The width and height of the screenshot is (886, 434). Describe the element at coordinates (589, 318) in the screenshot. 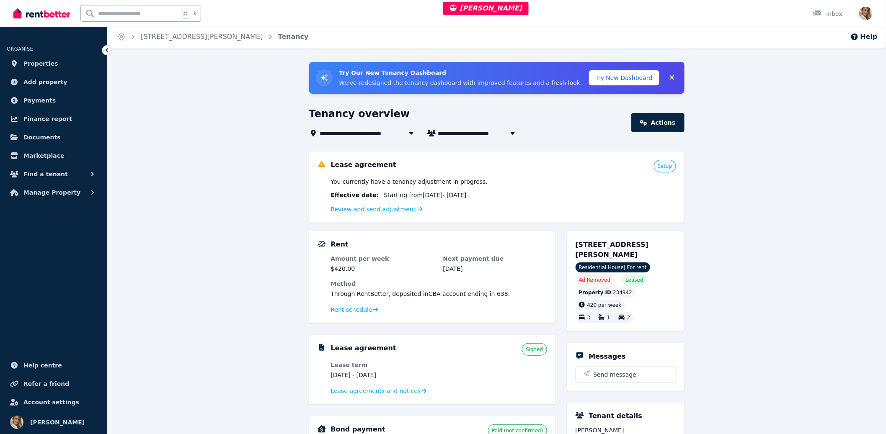

I see `span: 3` at that location.